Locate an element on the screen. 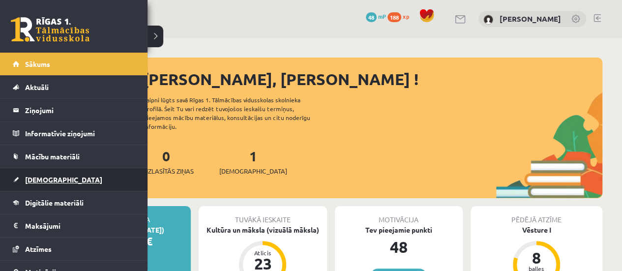 This screenshot has height=271, width=622. a: 188 xp is located at coordinates (401, 16).